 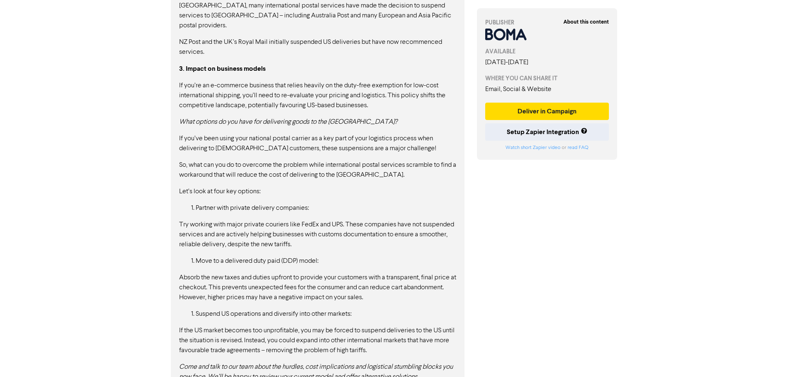 What do you see at coordinates (317, 191) in the screenshot?
I see `p: Let’s look at four key options:` at bounding box center [317, 191].